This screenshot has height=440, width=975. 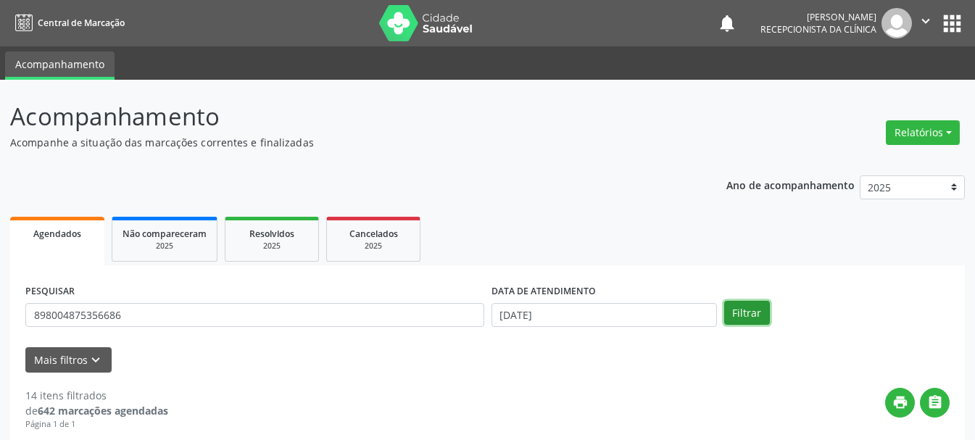 What do you see at coordinates (604, 315) in the screenshot?
I see `input: Selecione um intervalo` at bounding box center [604, 315].